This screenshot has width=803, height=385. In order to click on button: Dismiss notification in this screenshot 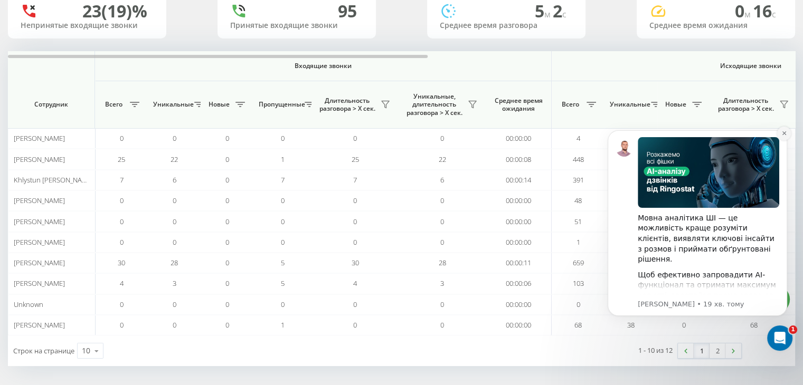, I will do `click(192, 19)`.